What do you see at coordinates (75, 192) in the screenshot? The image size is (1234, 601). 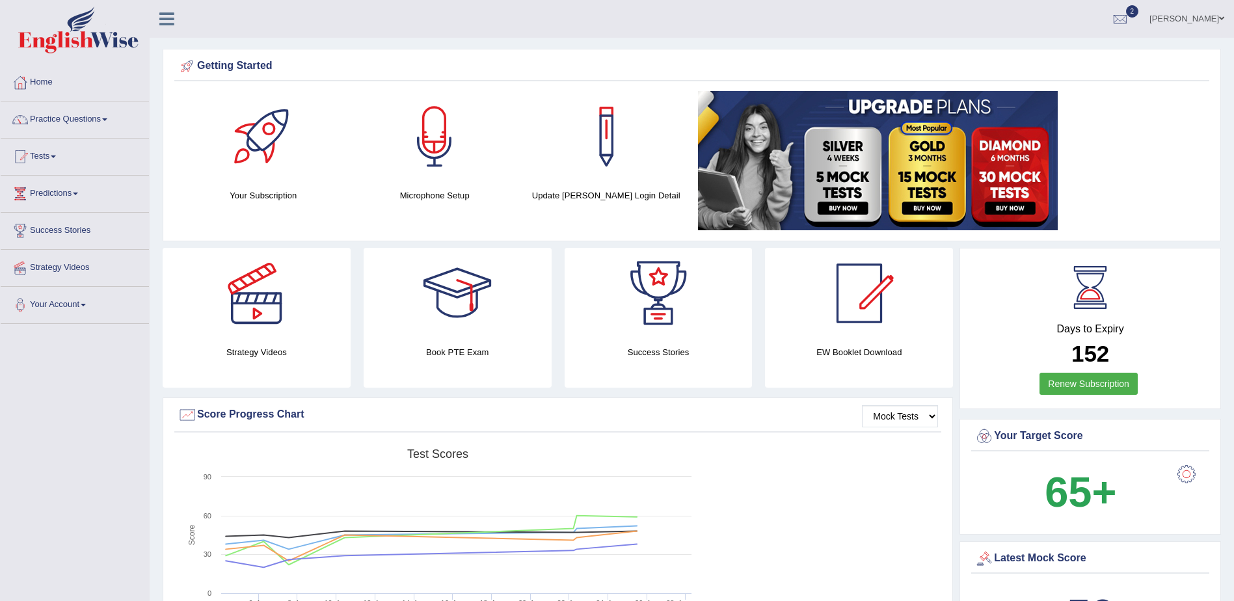 I see `a: Predictions` at bounding box center [75, 192].